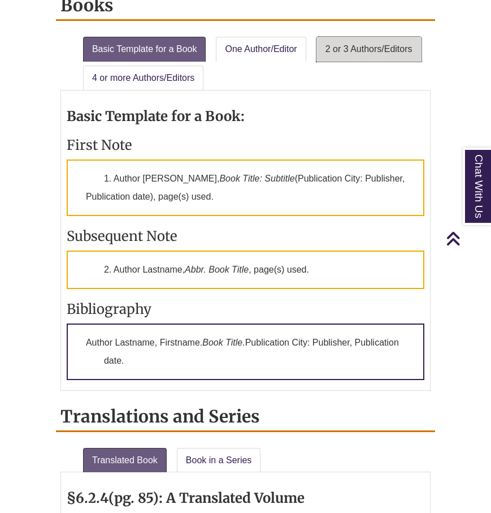 This screenshot has width=491, height=513. Describe the element at coordinates (223, 342) in the screenshot. I see `em: Book Title.` at that location.